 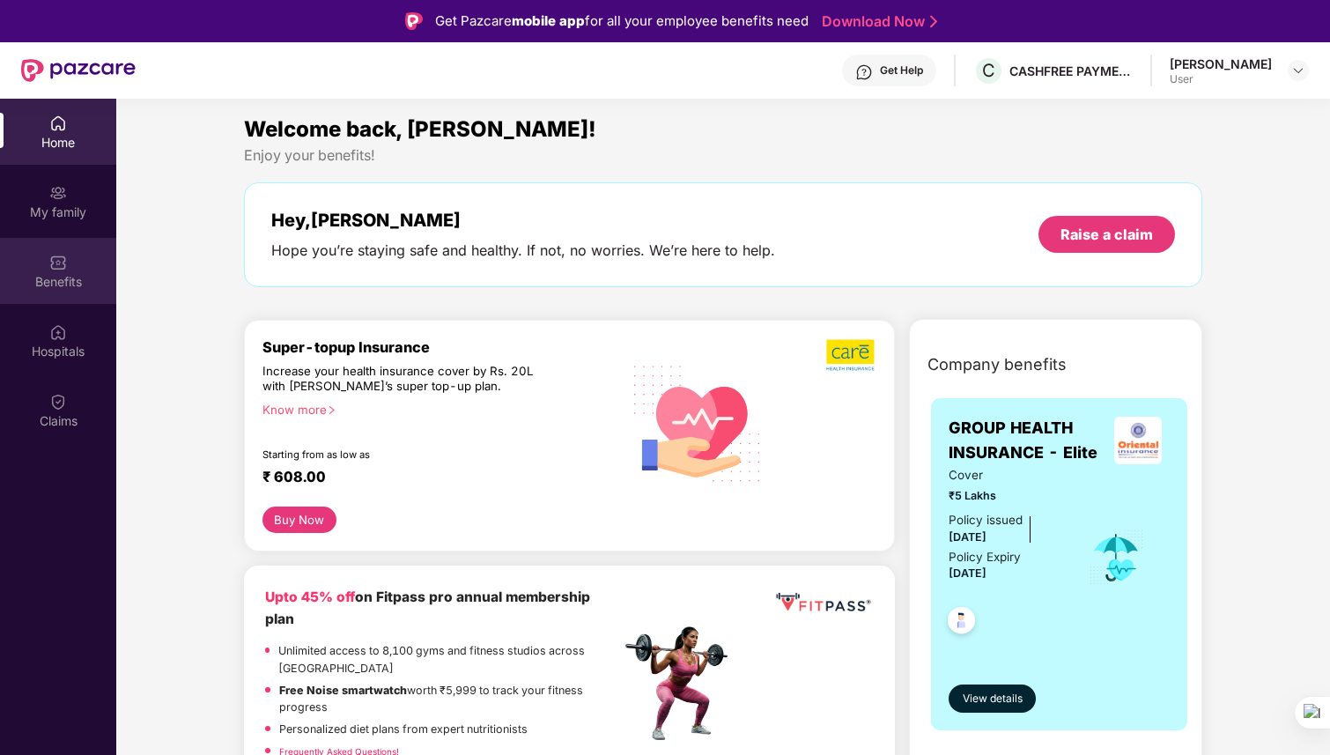 What do you see at coordinates (58, 263) in the screenshot?
I see `img: svg+xml;base64,PHN2ZyBpZD0iQmVuZWZpdHMiIHhtbG5zPSJodHRwOi8vd3d3LnczLm9yZy8yMDAwL3N2ZyIgd2lkdGg9Ij...` at bounding box center [58, 263].